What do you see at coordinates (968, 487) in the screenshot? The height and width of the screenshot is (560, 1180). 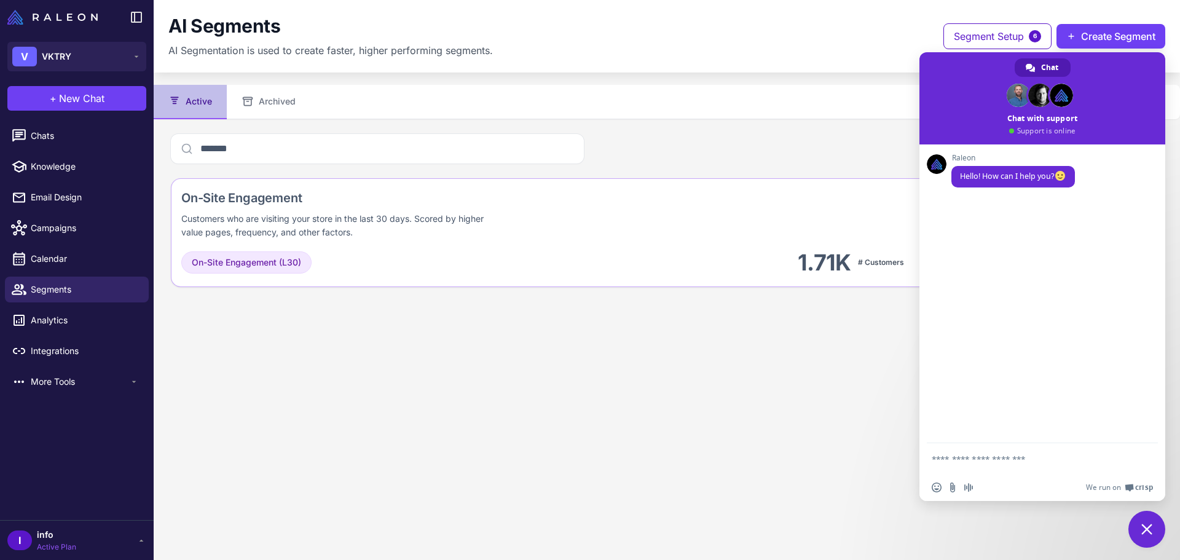 I see `span: Audio message` at bounding box center [968, 487].